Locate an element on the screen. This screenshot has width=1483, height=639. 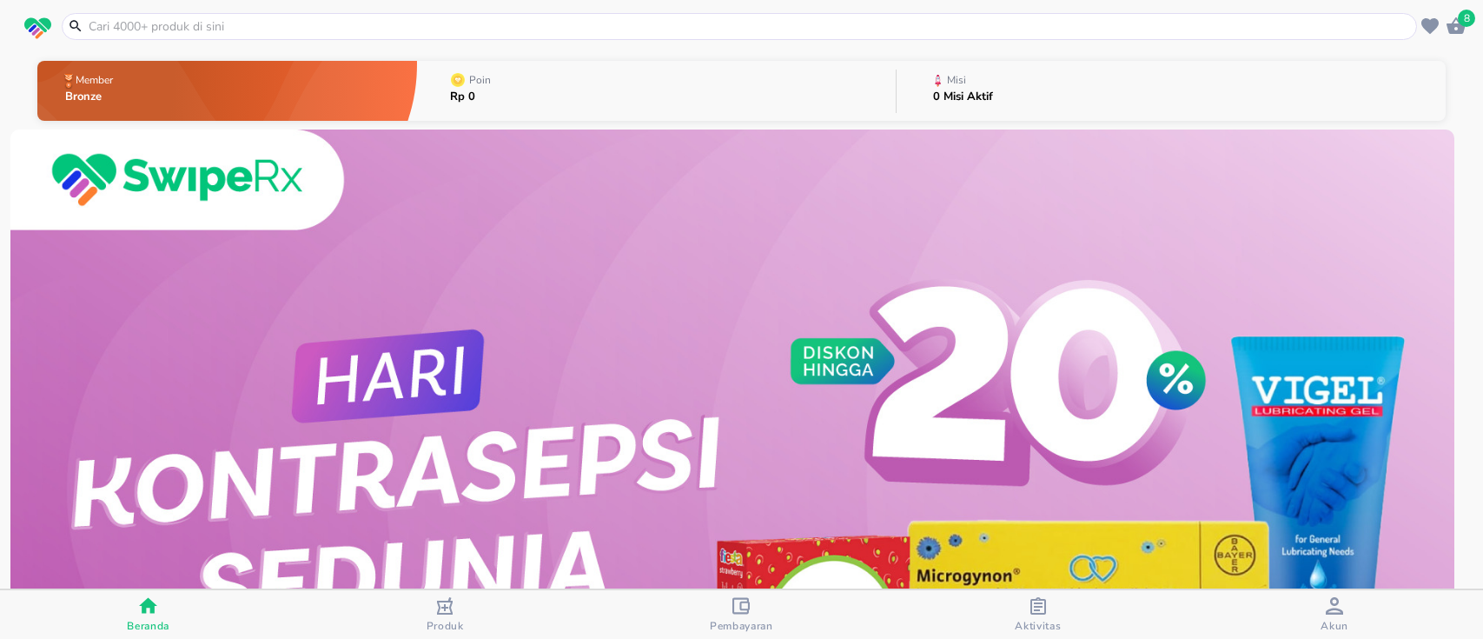
button: 8 is located at coordinates (1457, 26).